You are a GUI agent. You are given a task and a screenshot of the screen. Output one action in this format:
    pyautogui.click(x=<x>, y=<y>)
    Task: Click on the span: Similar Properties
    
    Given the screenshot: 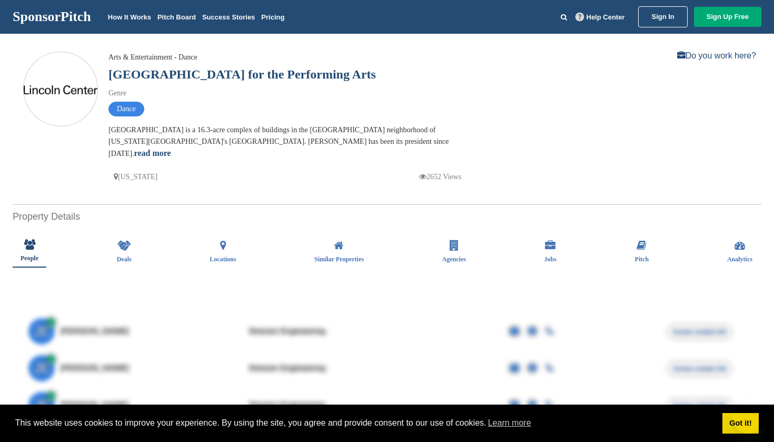 What is the action you would take?
    pyautogui.click(x=339, y=259)
    